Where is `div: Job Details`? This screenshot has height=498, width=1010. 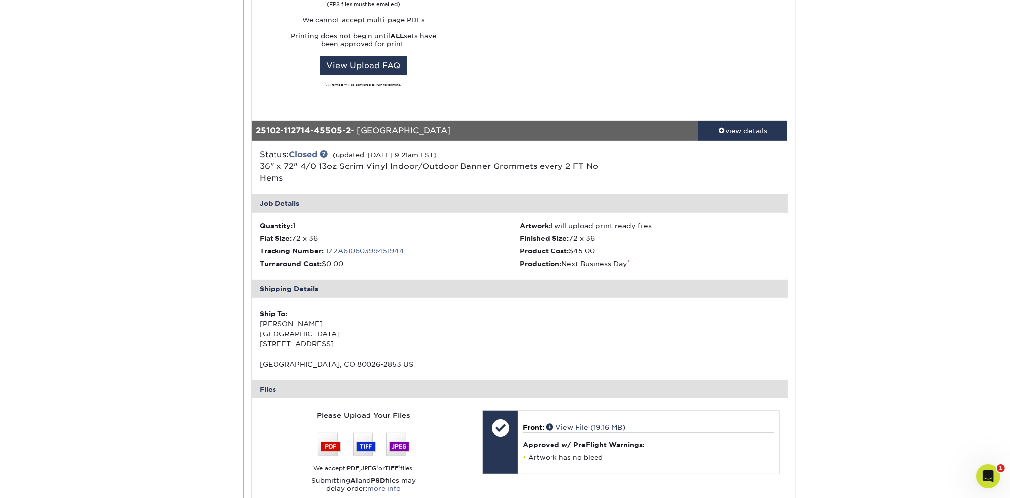
div: Job Details is located at coordinates (520, 203).